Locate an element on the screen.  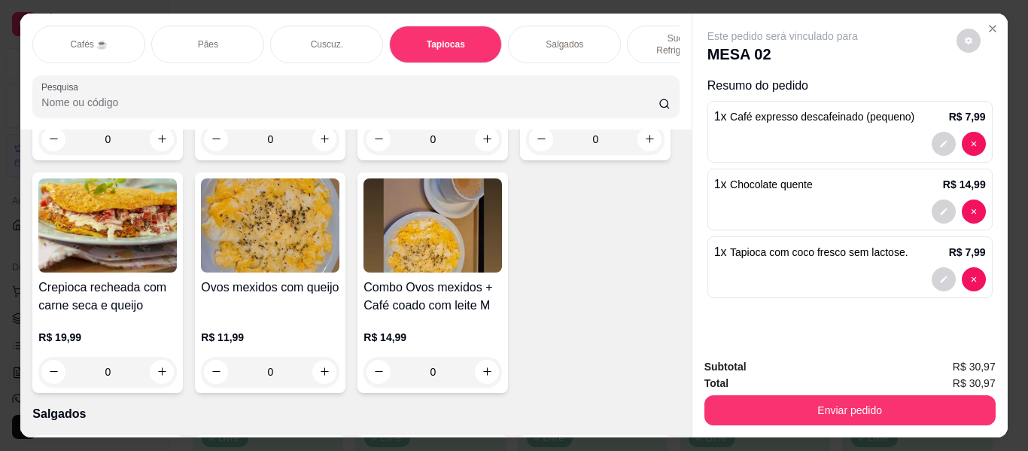
input: Pesquisa is located at coordinates (350, 102).